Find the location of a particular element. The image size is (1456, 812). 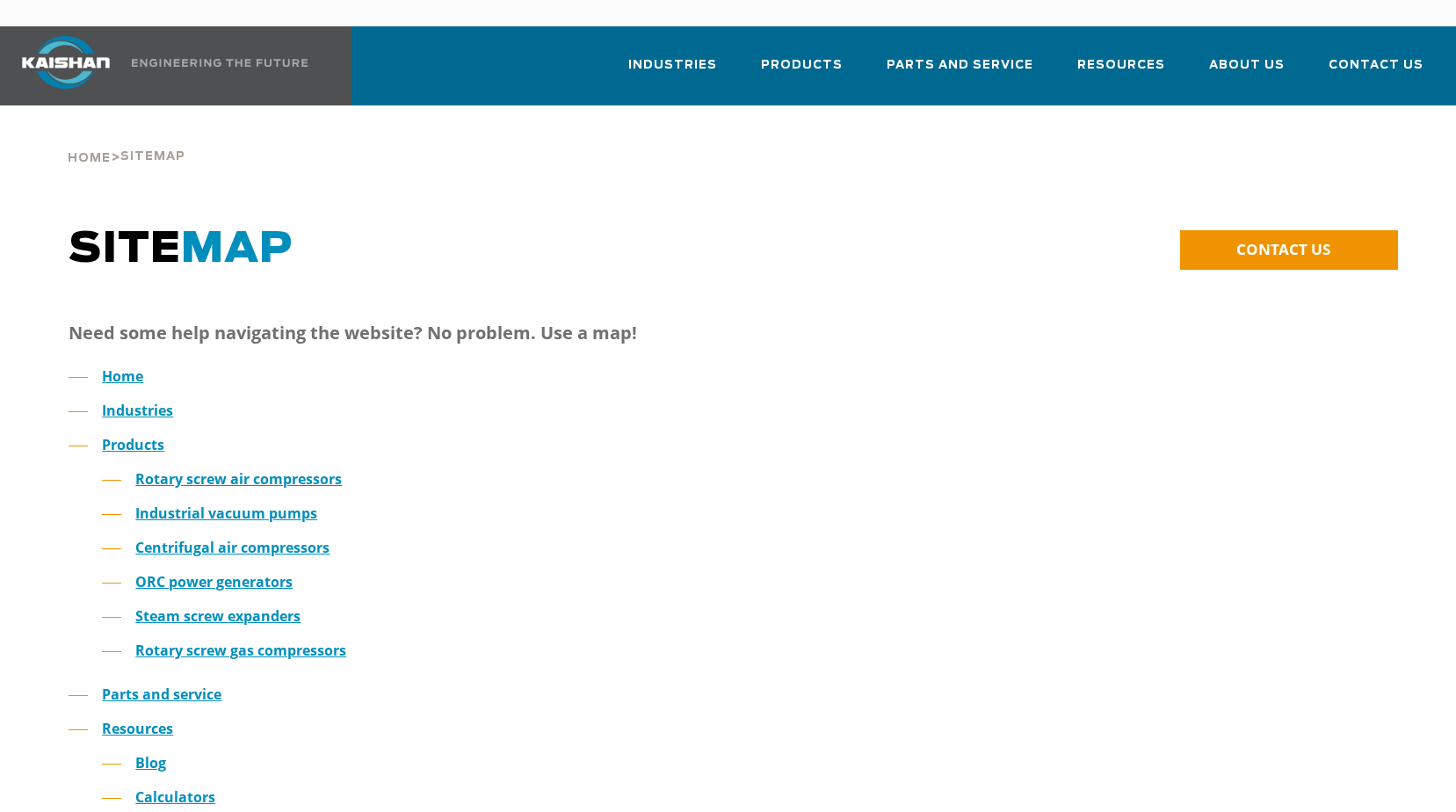

span: Home is located at coordinates (88, 158).